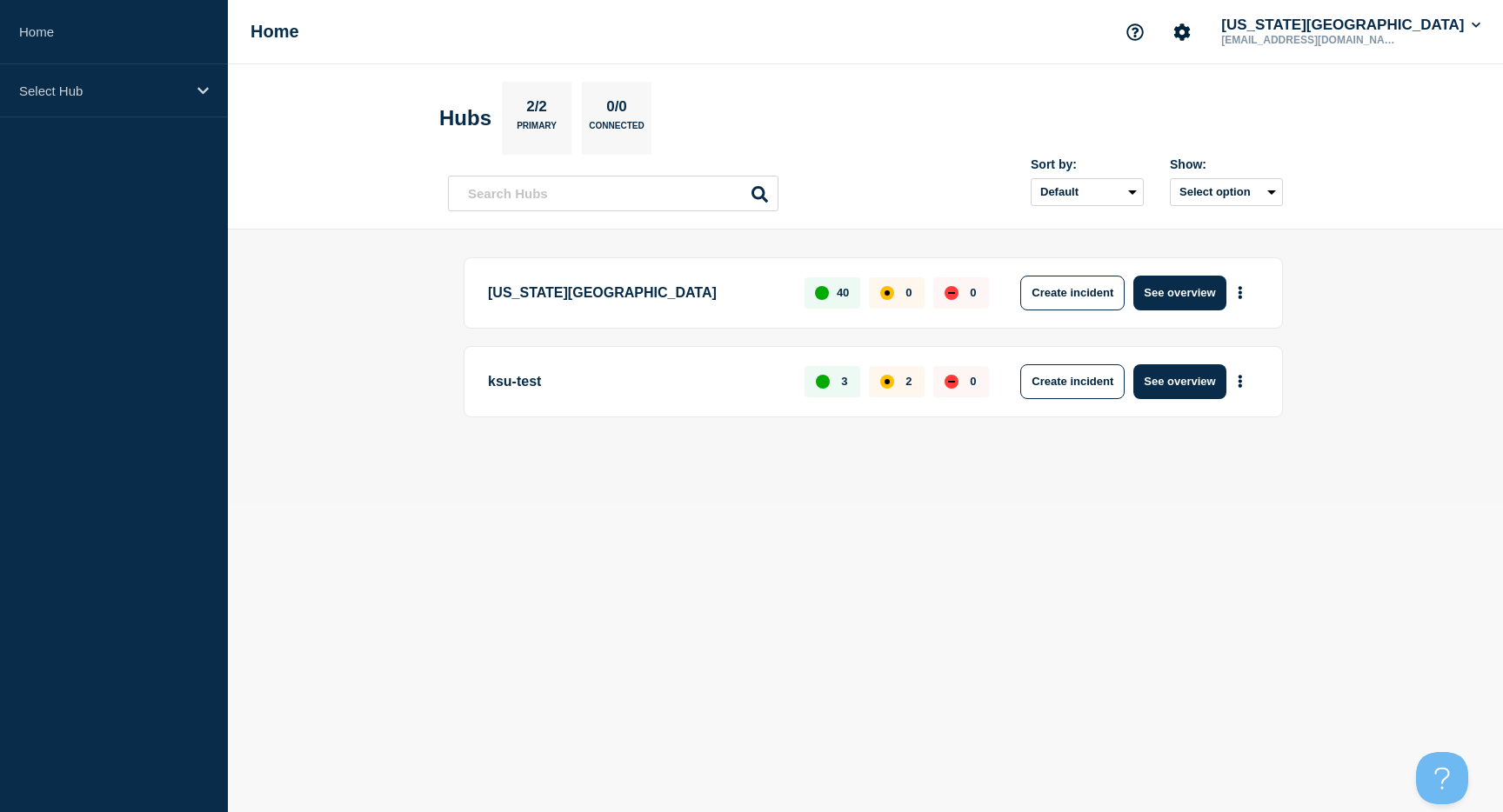 This screenshot has height=812, width=1503. What do you see at coordinates (636, 382) in the screenshot?
I see `p: ksu-test` at bounding box center [636, 382].